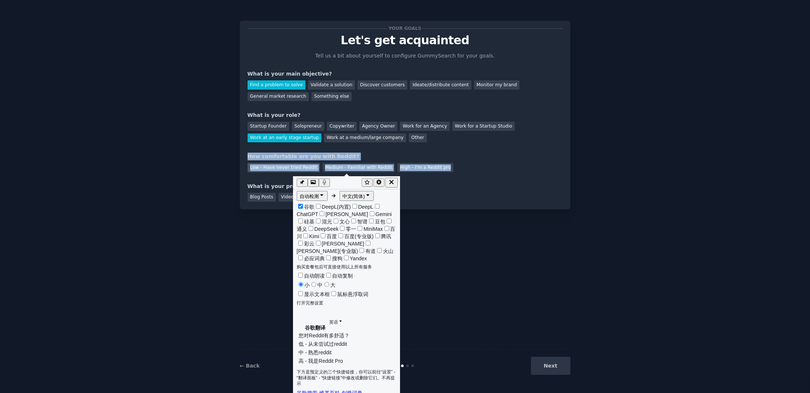 This screenshot has height=393, width=810. What do you see at coordinates (497, 85) in the screenshot?
I see `div: Monitor my brand` at bounding box center [497, 85].